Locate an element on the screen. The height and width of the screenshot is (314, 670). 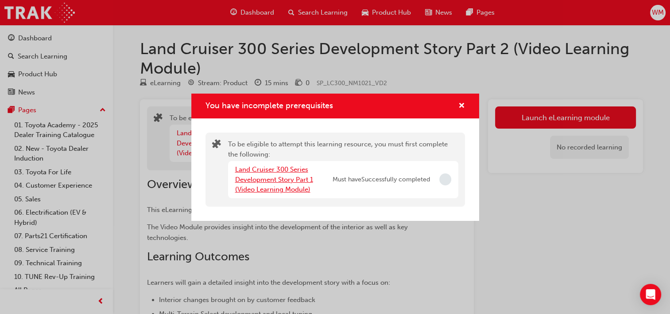
div: Open Intercom Messenger is located at coordinates (651, 294).